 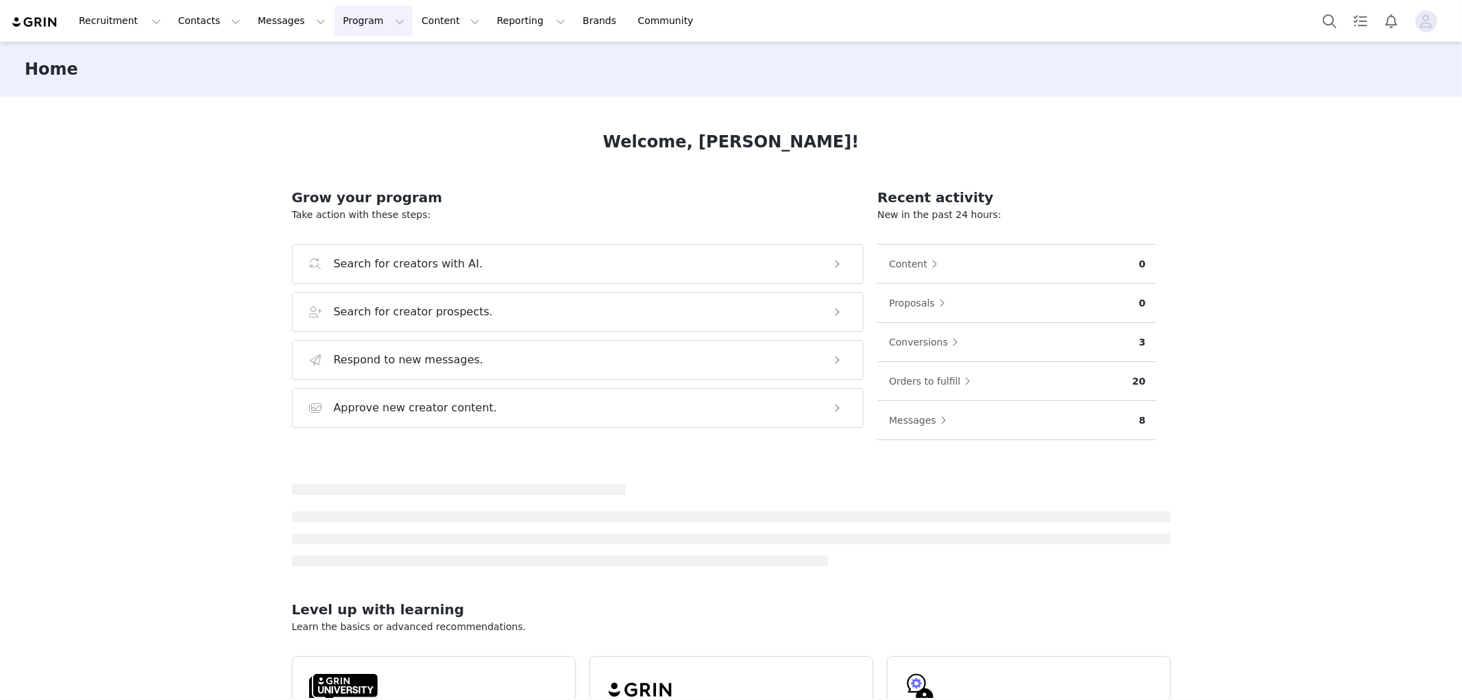 I want to click on button: Search for creators with AI., so click(x=578, y=264).